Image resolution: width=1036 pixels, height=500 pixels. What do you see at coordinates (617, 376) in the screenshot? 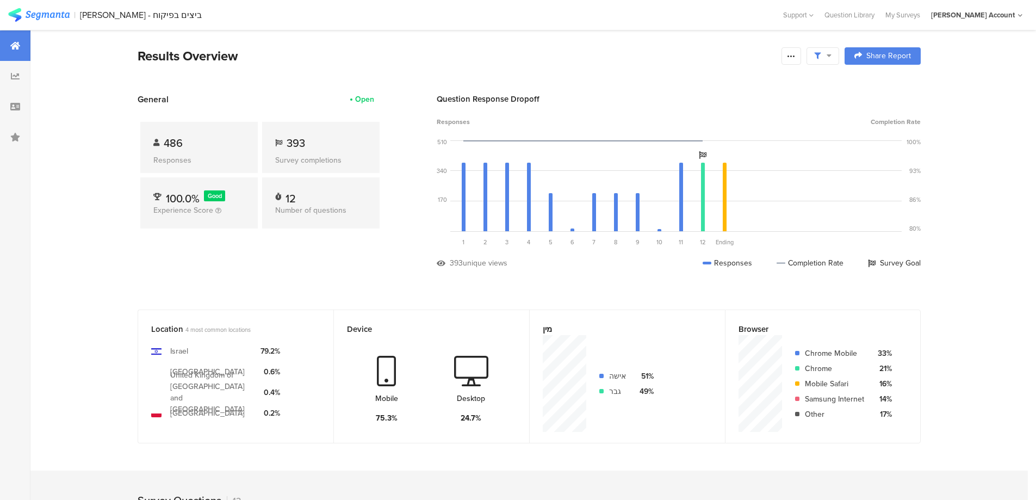
I see `div: אישה` at bounding box center [617, 376].